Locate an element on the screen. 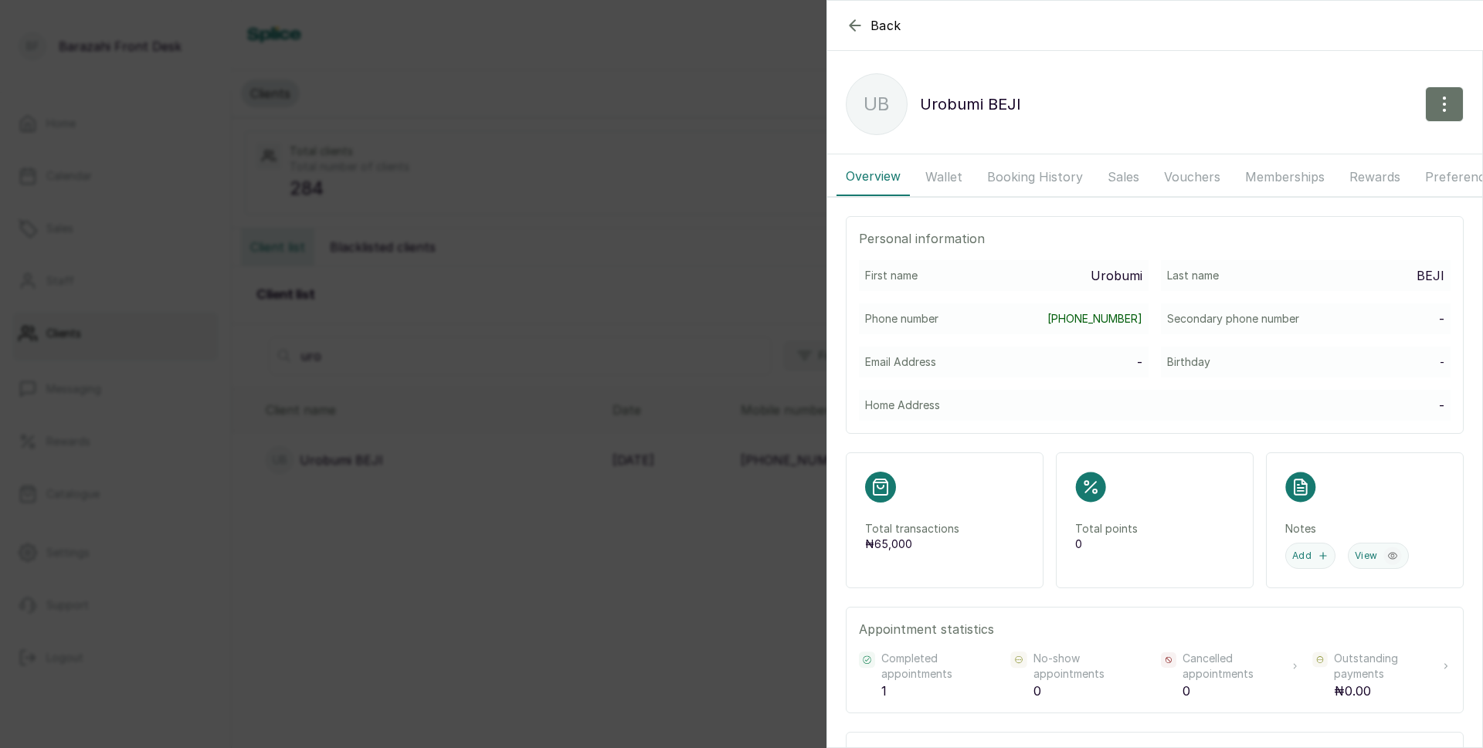 Image resolution: width=1483 pixels, height=748 pixels. p: Phone number is located at coordinates (901, 319).